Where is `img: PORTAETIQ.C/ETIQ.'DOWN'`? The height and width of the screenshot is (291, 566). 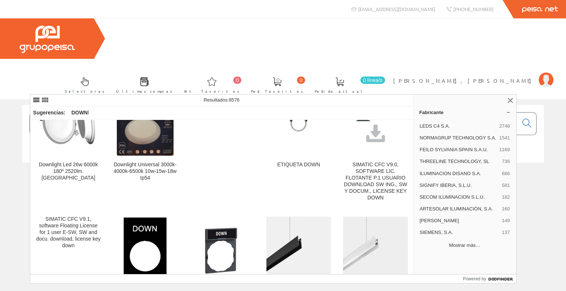 img: PORTAETIQ.C/ETIQ.'DOWN' is located at coordinates (222, 249).